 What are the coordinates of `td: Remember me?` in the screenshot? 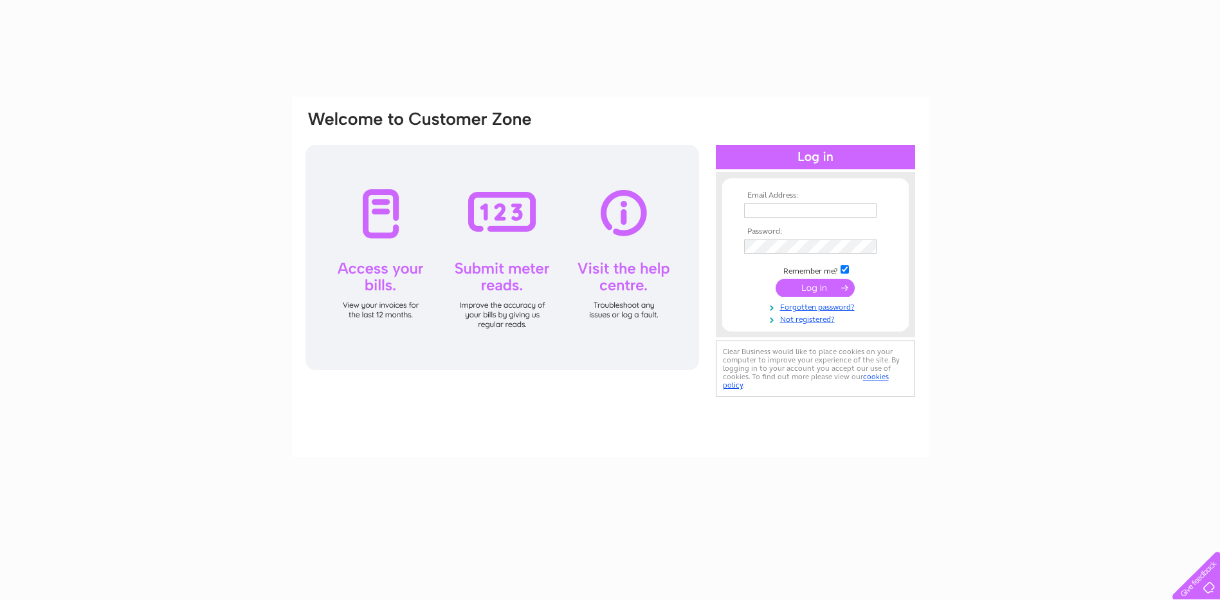 It's located at (816, 270).